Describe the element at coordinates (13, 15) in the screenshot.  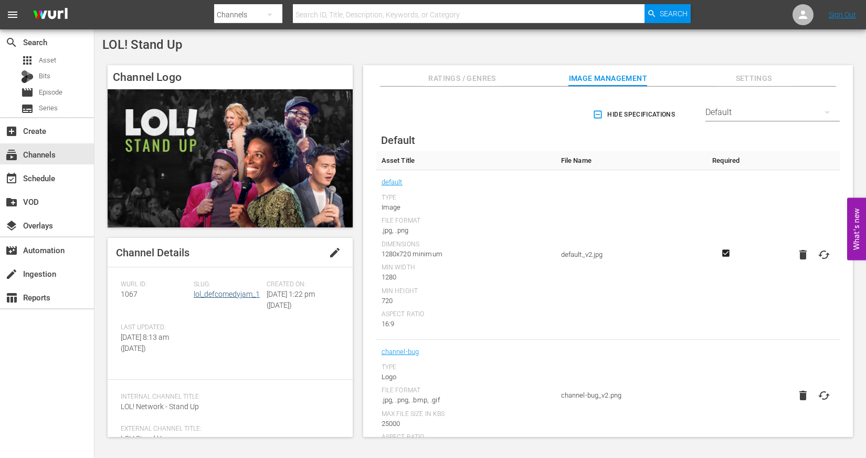
I see `span: menu` at that location.